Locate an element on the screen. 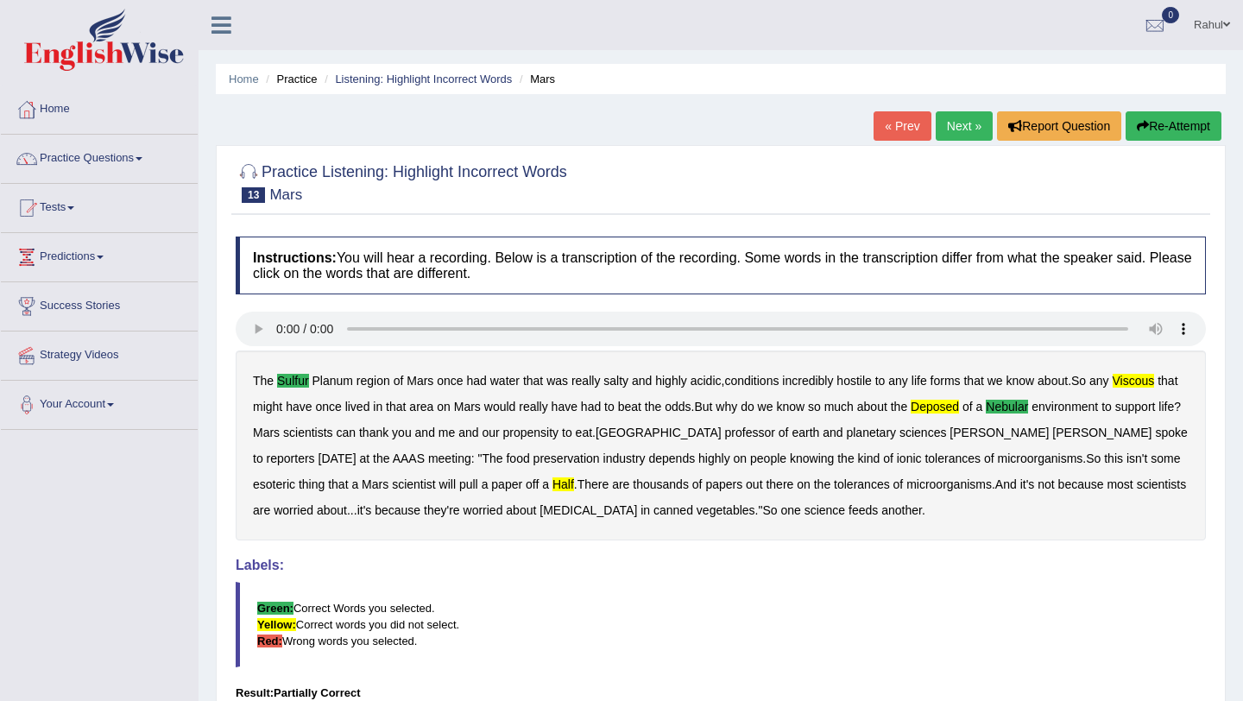  b: do is located at coordinates (748, 407).